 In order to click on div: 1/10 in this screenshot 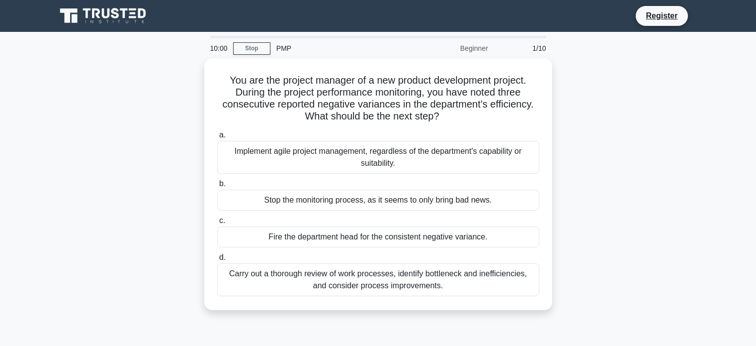, I will do `click(523, 48)`.